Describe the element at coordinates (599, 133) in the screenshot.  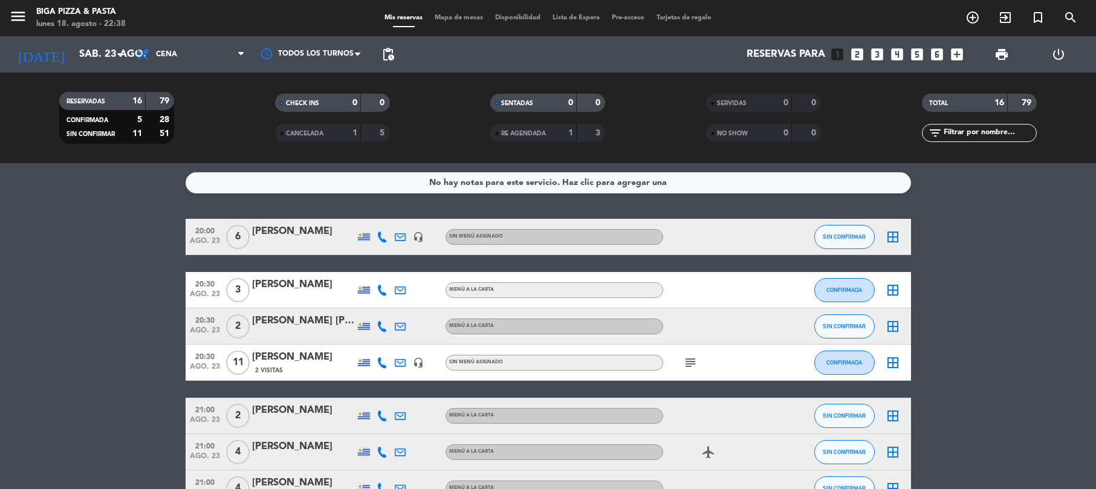
I see `strong: 3` at that location.